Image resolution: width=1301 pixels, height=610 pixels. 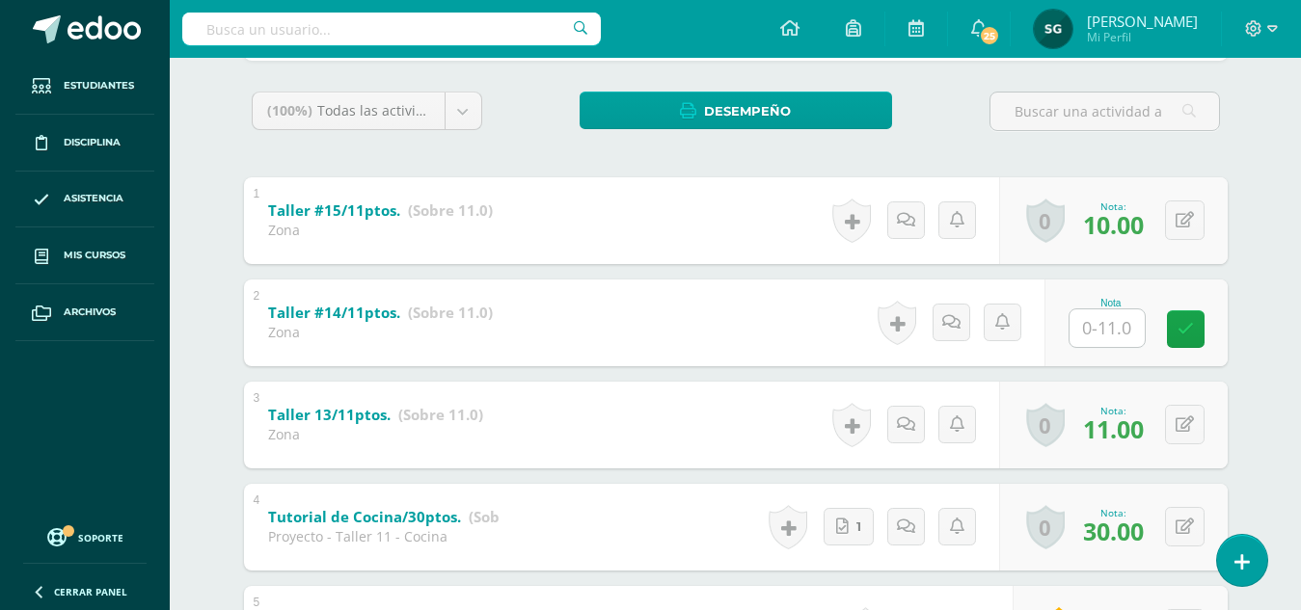 What do you see at coordinates (85, 255) in the screenshot?
I see `a: Mis cursos` at bounding box center [85, 255].